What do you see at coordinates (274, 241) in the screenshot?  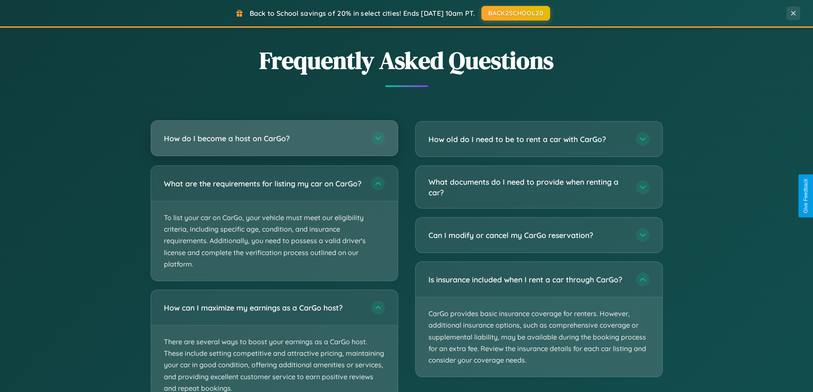 I see `p: To list your car on CarGo, your vehicle must meet our eligibility criteria, including specific ag...` at bounding box center [274, 241].